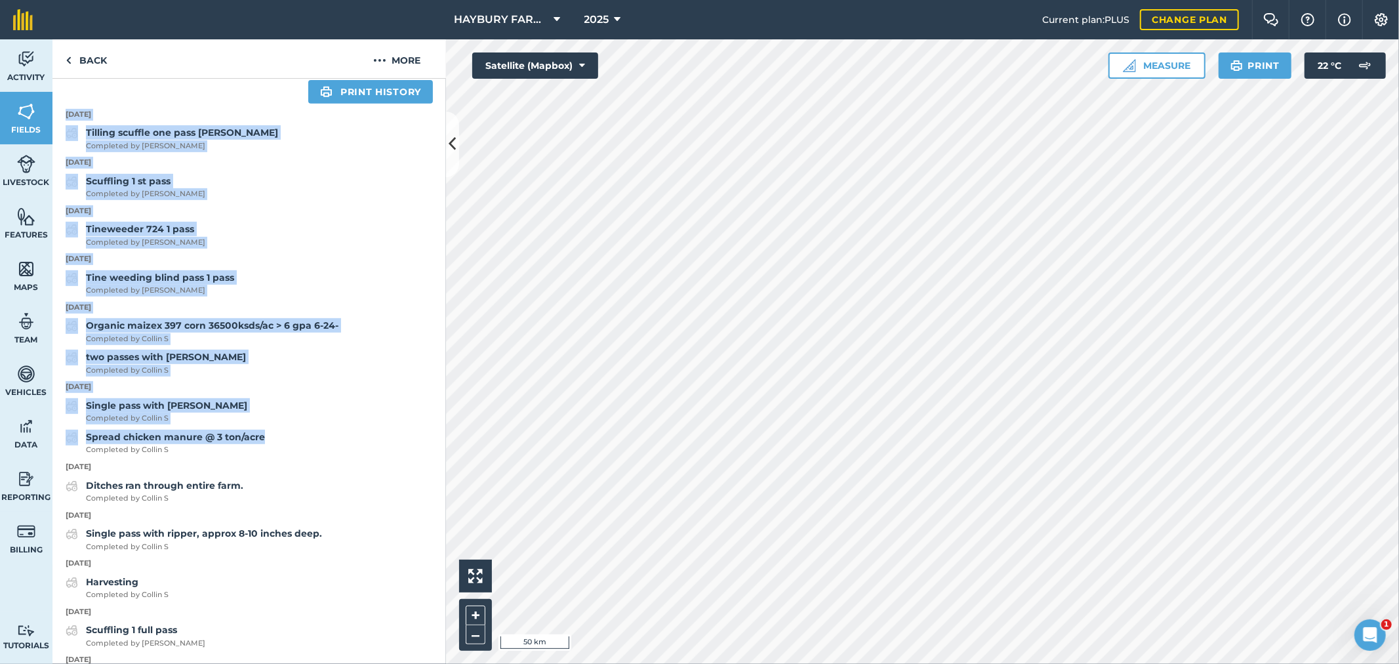 This screenshot has width=1399, height=664. I want to click on a: Organic maizex 397 corn 36500ksds/ac > 6 gpa 6-24-Completed by Collin S, so click(202, 331).